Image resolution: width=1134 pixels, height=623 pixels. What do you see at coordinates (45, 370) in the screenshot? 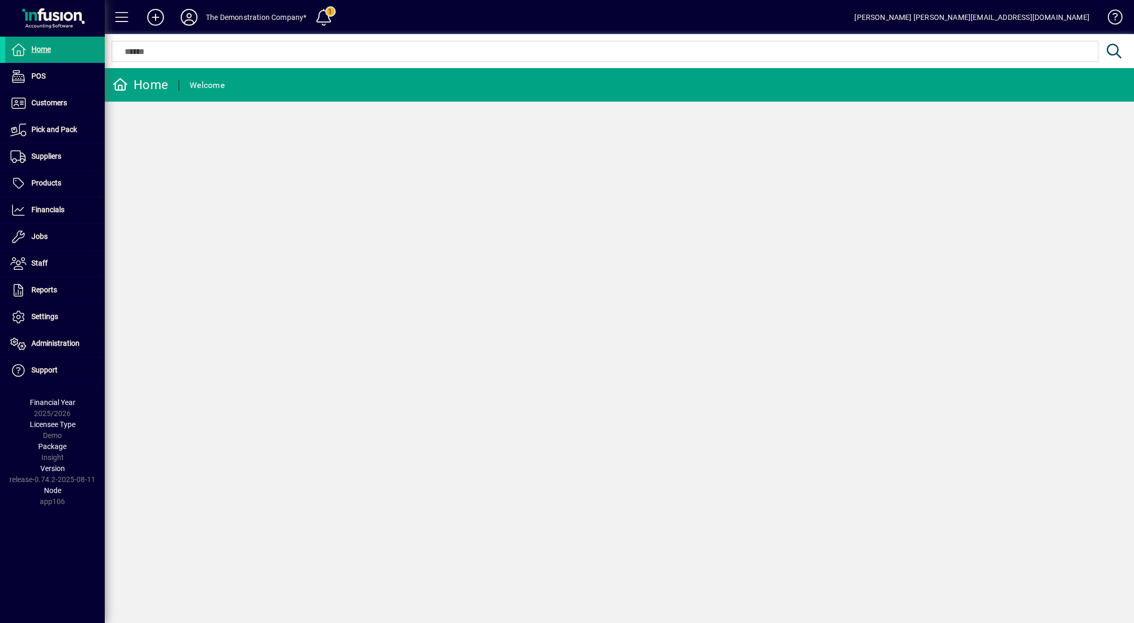
I see `span: Support` at bounding box center [45, 370].